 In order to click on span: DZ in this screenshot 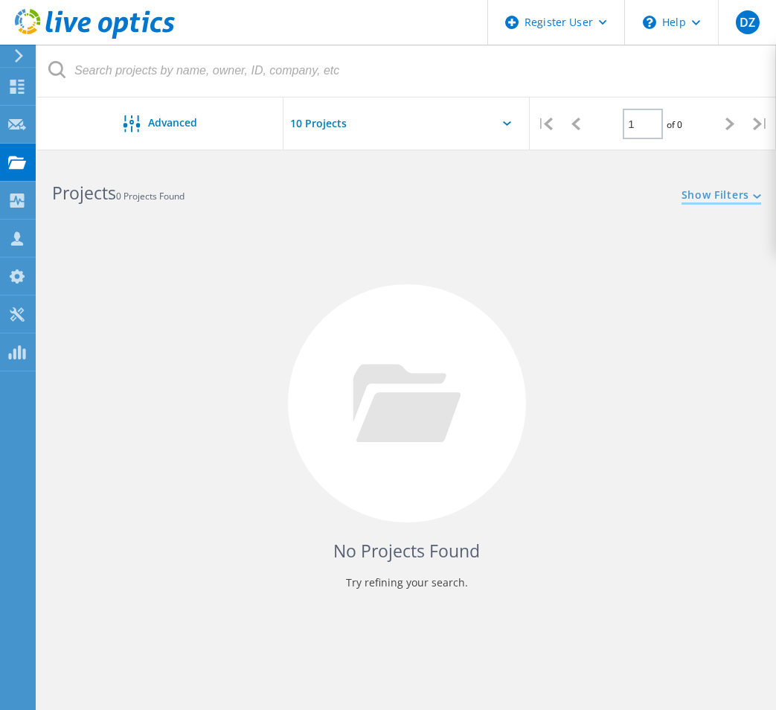, I will do `click(747, 22)`.